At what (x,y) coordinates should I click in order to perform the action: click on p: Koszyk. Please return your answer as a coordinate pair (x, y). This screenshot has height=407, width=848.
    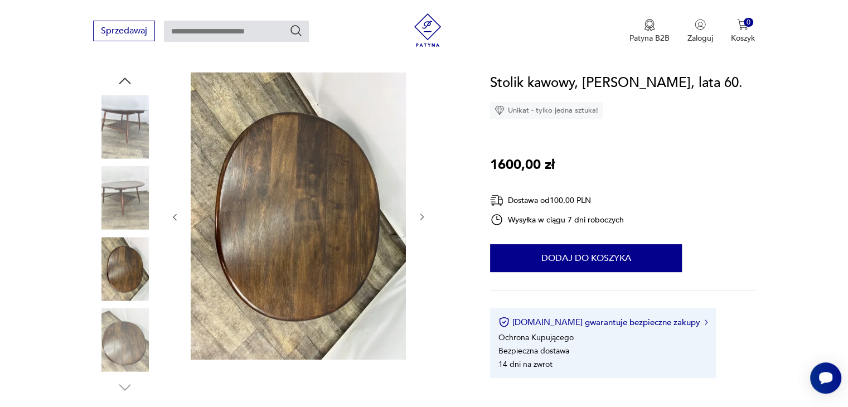
    Looking at the image, I should click on (743, 38).